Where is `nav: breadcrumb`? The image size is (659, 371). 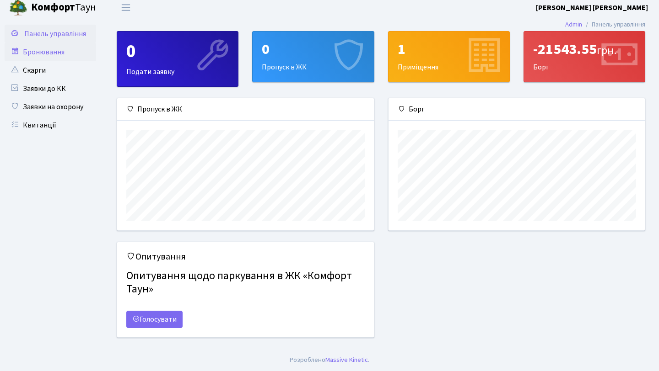 nav: breadcrumb is located at coordinates (605, 25).